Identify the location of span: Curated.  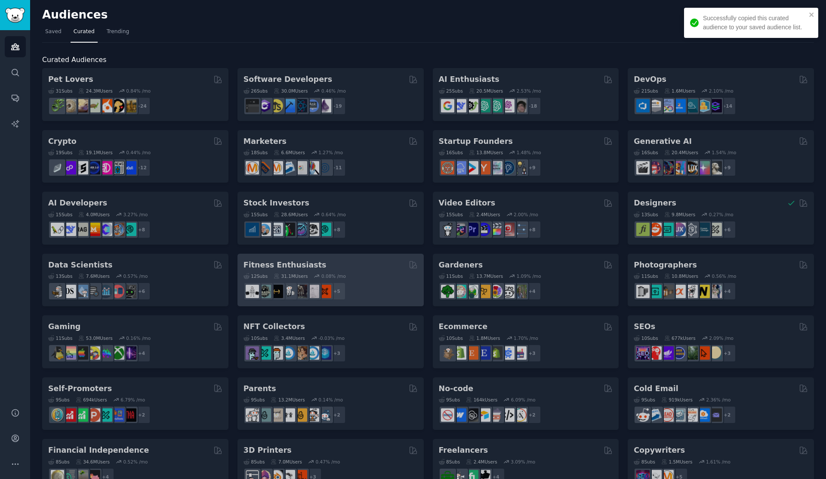
(84, 32).